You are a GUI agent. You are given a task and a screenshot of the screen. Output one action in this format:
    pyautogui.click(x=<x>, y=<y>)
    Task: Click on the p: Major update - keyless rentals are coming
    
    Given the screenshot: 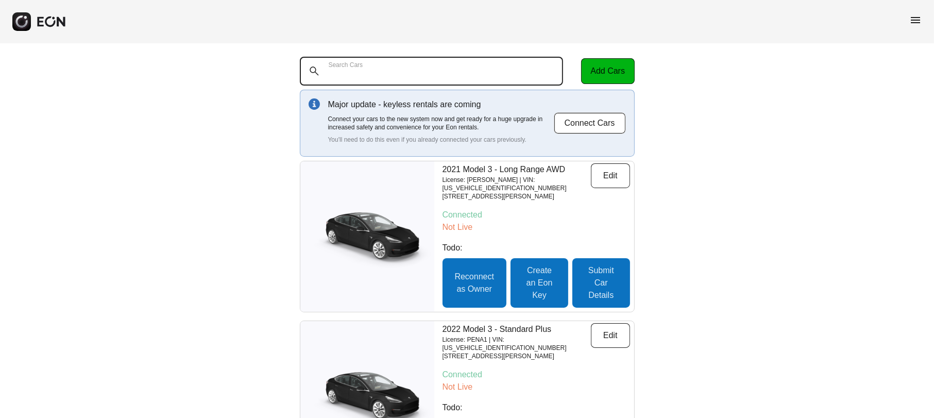 What is the action you would take?
    pyautogui.click(x=441, y=105)
    